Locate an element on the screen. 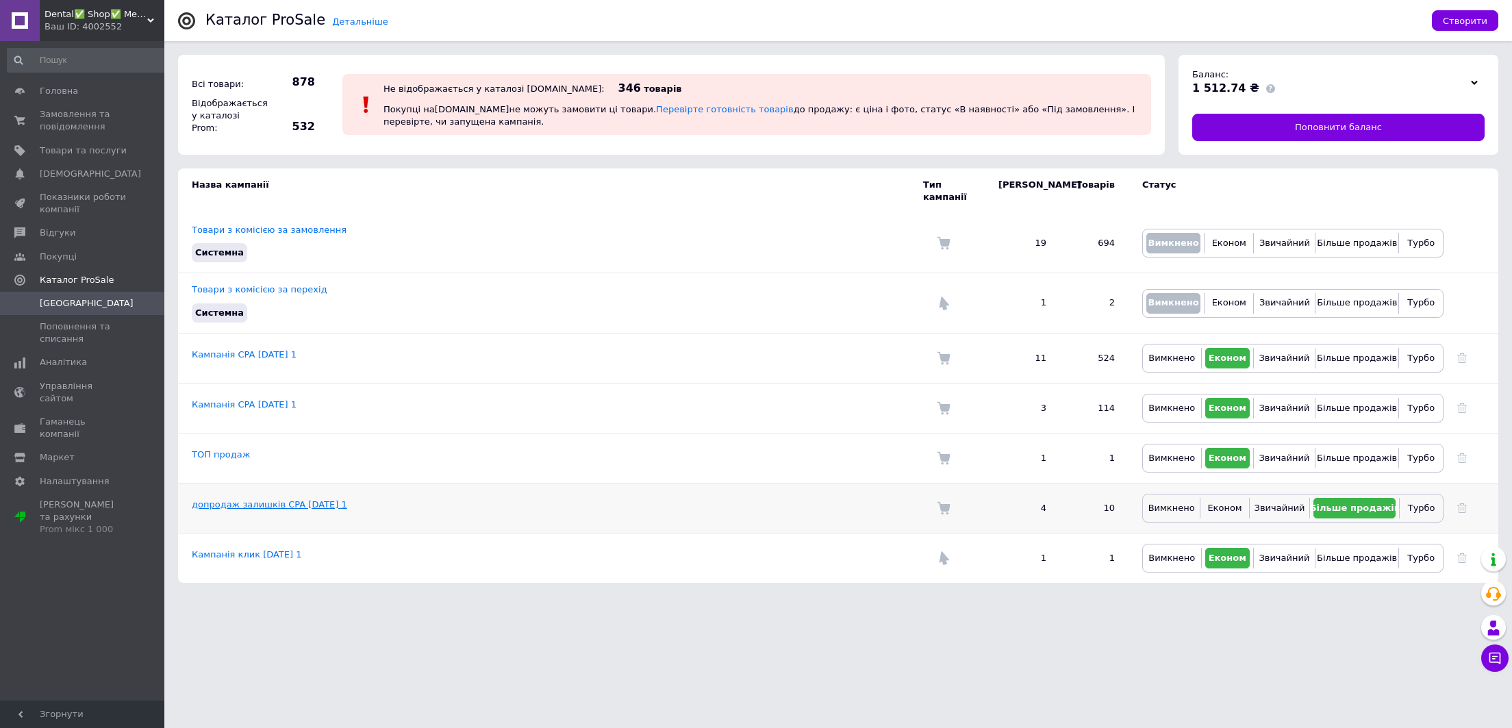 The width and height of the screenshot is (1512, 728). td: 524 is located at coordinates (1094, 358).